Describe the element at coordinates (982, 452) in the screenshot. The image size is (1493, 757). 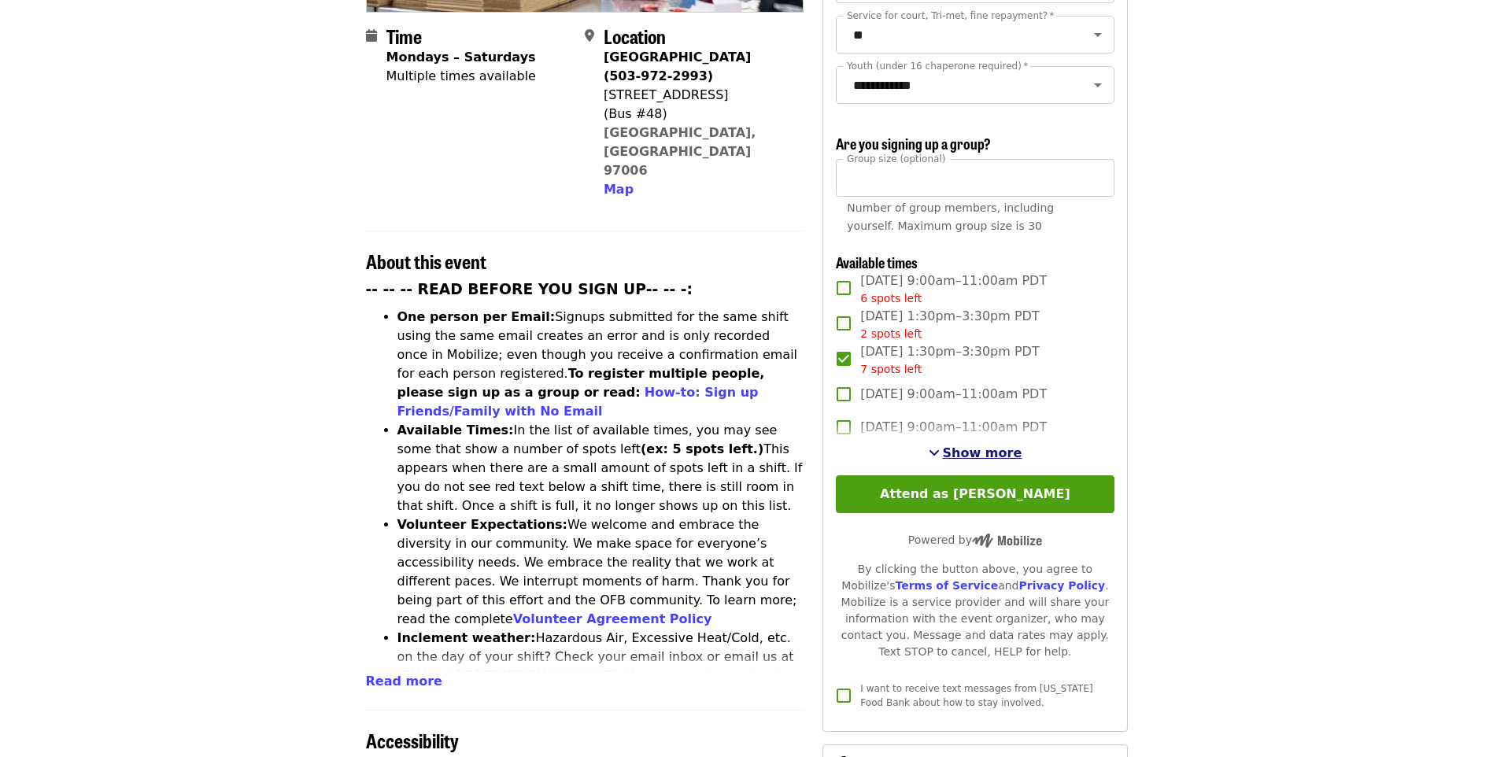
I see `span: Show more` at that location.